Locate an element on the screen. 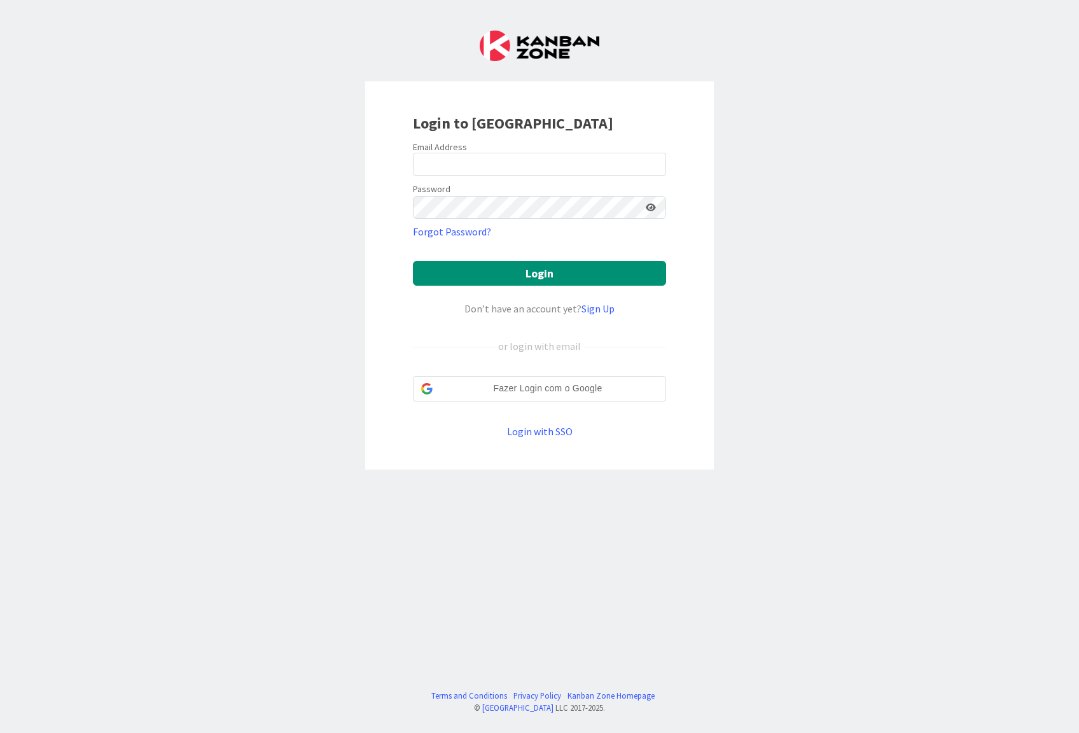 The width and height of the screenshot is (1079, 733). a: Login with SSO is located at coordinates (540, 431).